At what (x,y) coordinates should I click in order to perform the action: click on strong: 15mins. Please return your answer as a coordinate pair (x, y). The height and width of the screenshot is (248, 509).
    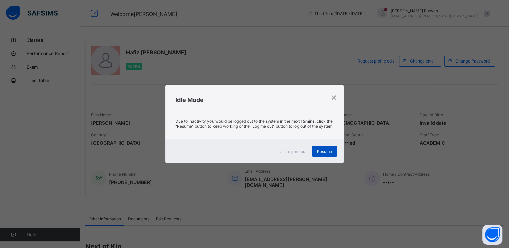
    Looking at the image, I should click on (308, 121).